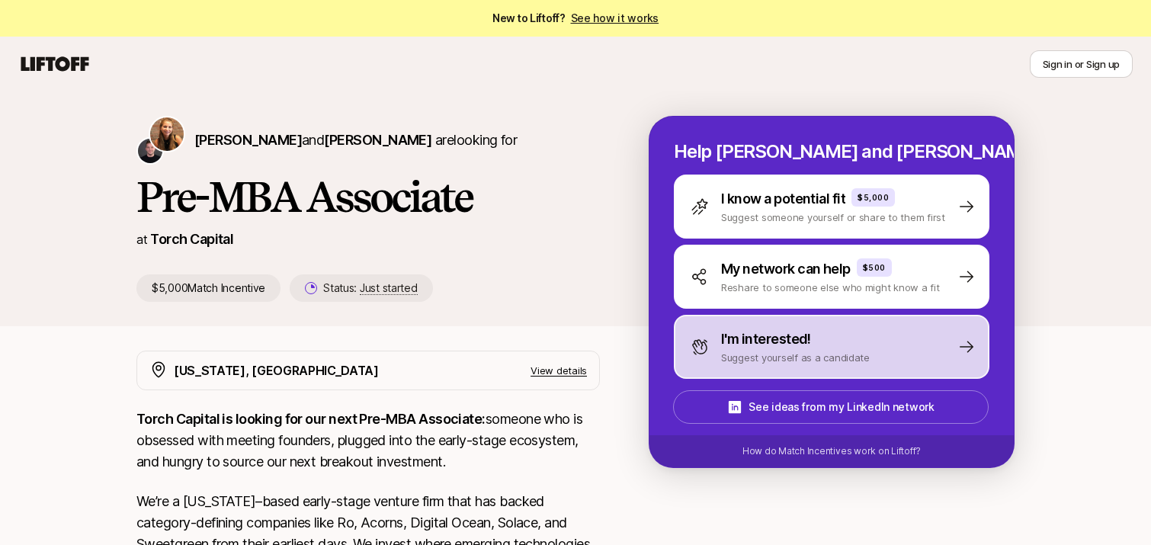 This screenshot has height=545, width=1151. I want to click on p: View details, so click(559, 370).